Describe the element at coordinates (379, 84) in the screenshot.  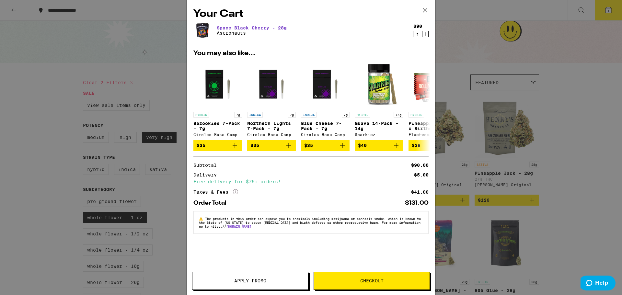
I see `img: Sparkiez - Guava 14-Pack - 14g` at that location.